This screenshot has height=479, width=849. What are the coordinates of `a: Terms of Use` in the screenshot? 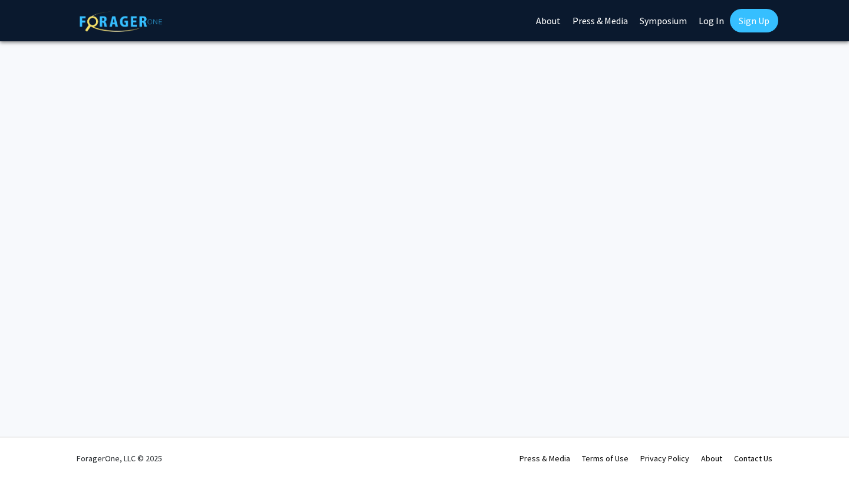 It's located at (605, 458).